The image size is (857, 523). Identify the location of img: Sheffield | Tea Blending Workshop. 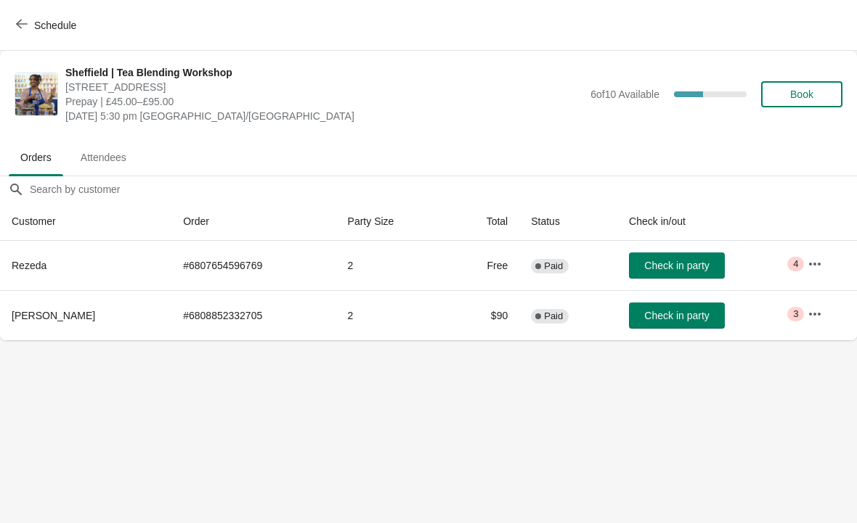
(36, 94).